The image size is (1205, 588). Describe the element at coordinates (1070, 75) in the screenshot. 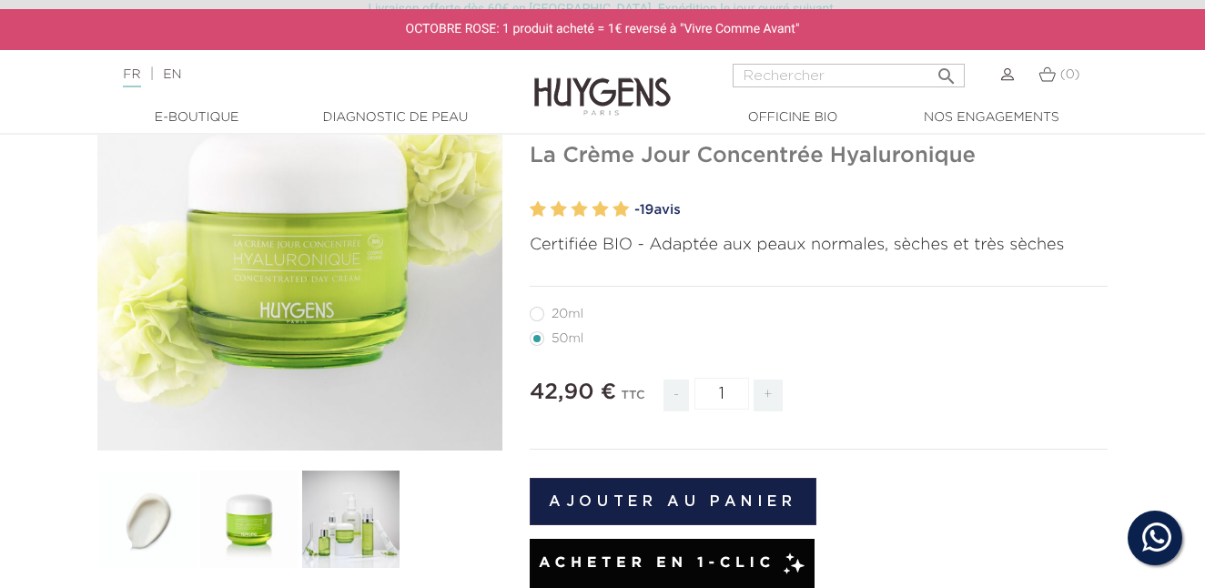

I see `span: (0)` at that location.